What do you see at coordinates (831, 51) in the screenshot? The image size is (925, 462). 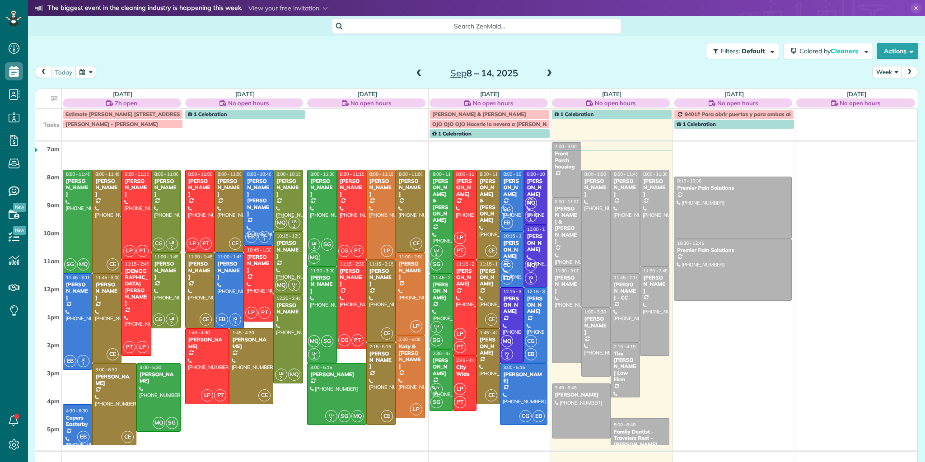 I see `span: Colored by` at bounding box center [831, 51].